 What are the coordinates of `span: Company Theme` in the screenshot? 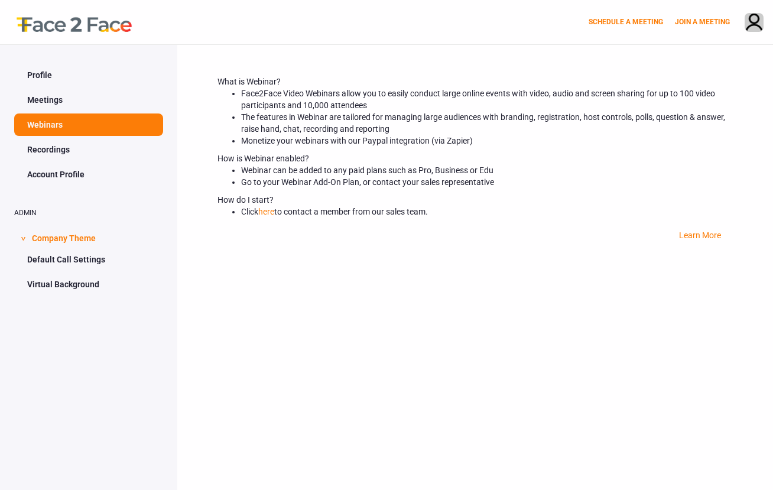 It's located at (64, 237).